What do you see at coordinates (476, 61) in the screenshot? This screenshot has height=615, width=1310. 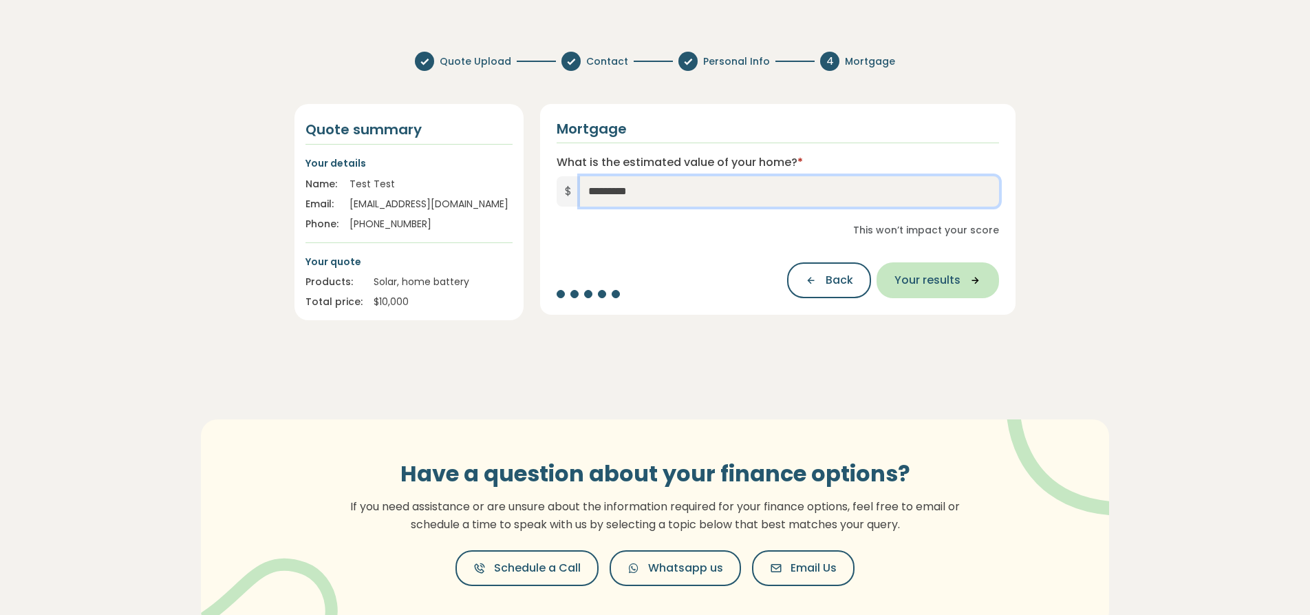 I see `span: Quote Upload` at bounding box center [476, 61].